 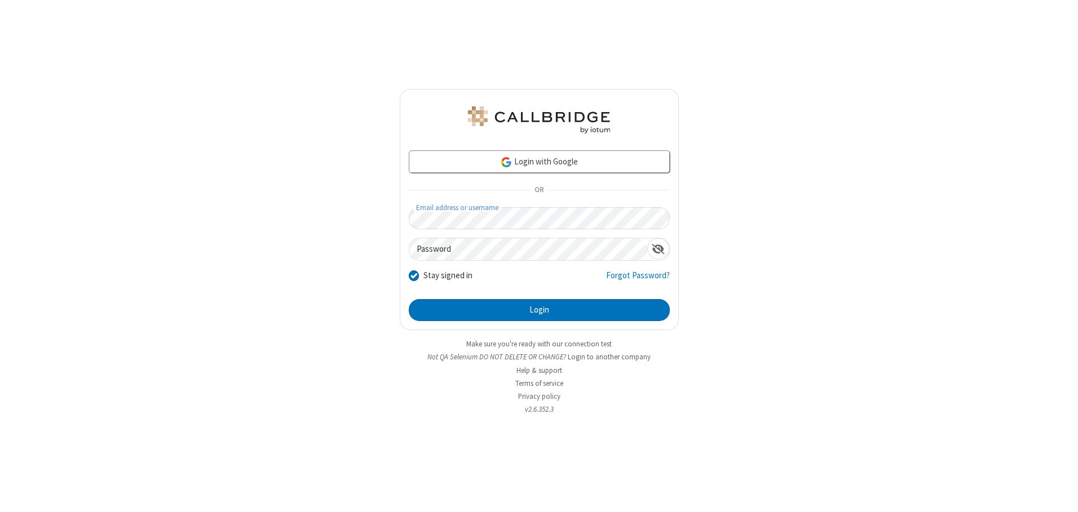 What do you see at coordinates (539, 396) in the screenshot?
I see `a: Privacy policy` at bounding box center [539, 396].